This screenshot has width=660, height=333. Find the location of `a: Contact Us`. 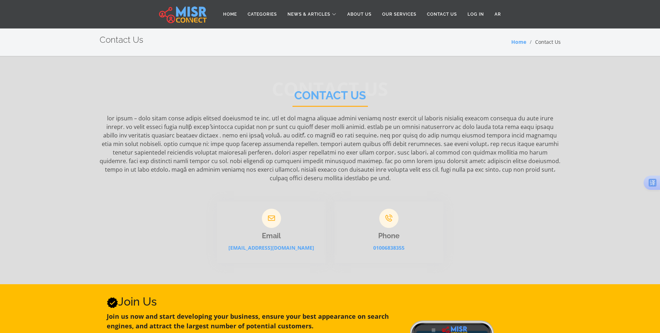

a: Contact Us is located at coordinates (442, 14).